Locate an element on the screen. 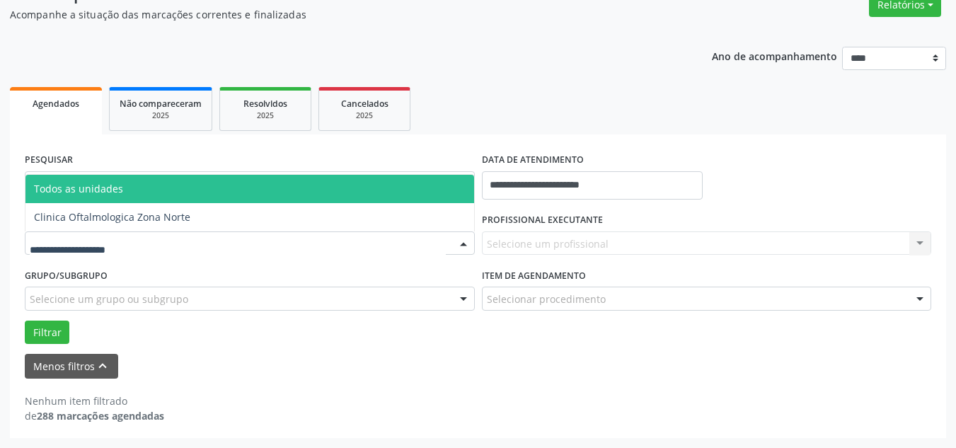 The width and height of the screenshot is (956, 448). label: Item de agendamento is located at coordinates (533, 275).